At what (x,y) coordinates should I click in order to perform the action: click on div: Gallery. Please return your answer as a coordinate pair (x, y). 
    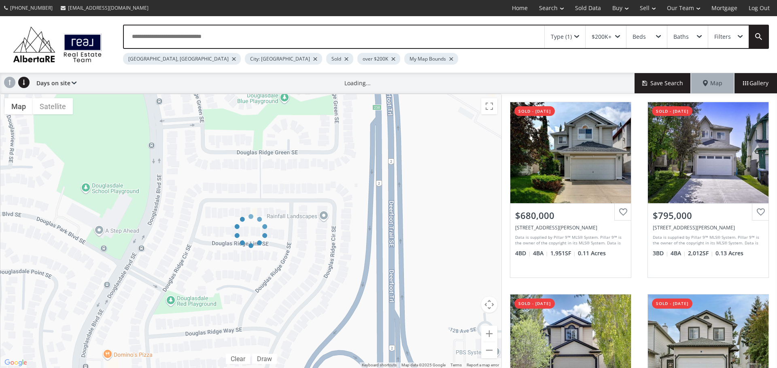
    Looking at the image, I should click on (755, 83).